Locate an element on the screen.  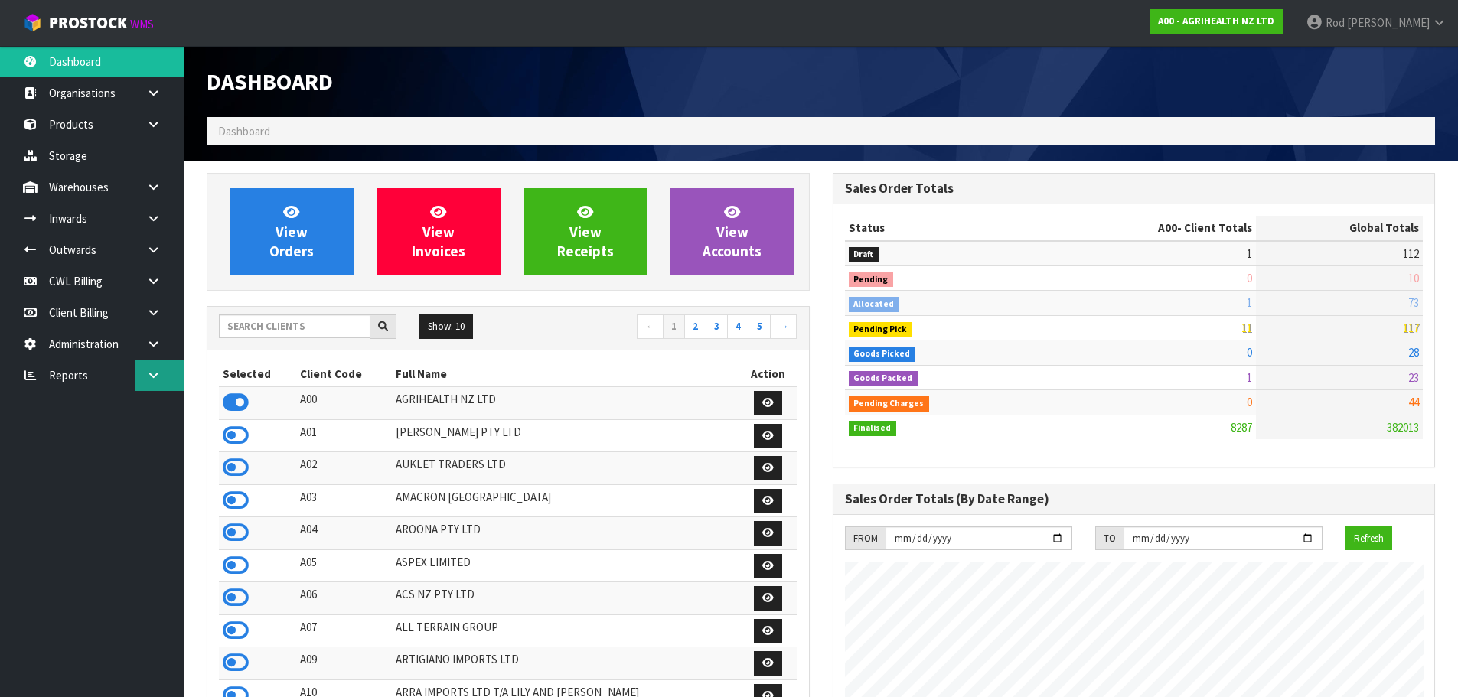
th: Client Code is located at coordinates (344, 374).